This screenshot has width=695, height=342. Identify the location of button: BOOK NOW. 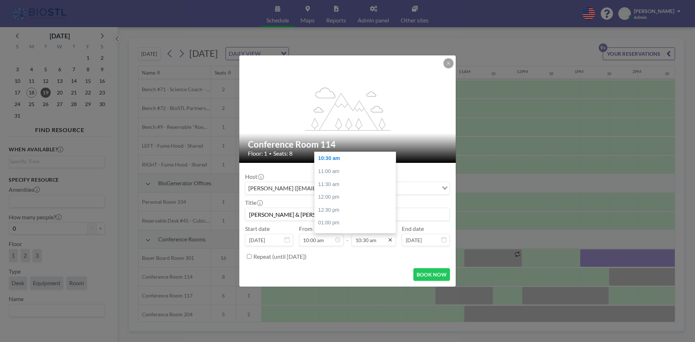
(432, 274).